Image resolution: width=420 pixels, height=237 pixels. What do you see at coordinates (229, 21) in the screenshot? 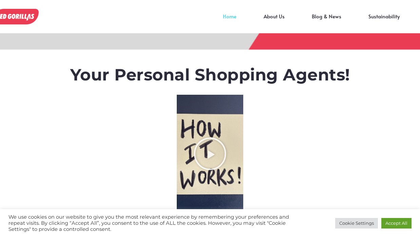
I see `a: Home` at bounding box center [229, 21].